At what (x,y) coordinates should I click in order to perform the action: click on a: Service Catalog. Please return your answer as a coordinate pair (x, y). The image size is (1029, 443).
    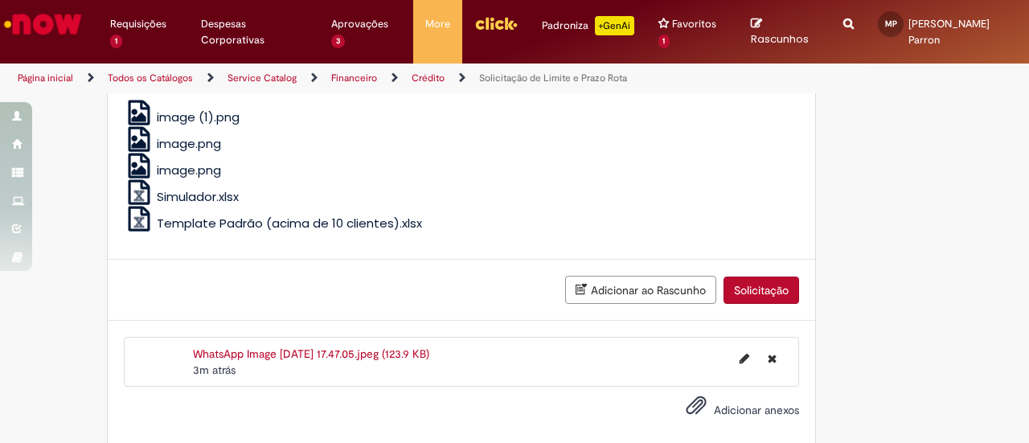
    Looking at the image, I should click on (262, 78).